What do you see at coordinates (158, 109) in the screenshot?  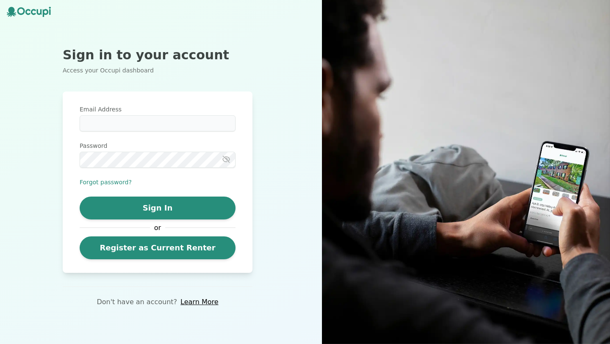 I see `label: Email Address` at bounding box center [158, 109].